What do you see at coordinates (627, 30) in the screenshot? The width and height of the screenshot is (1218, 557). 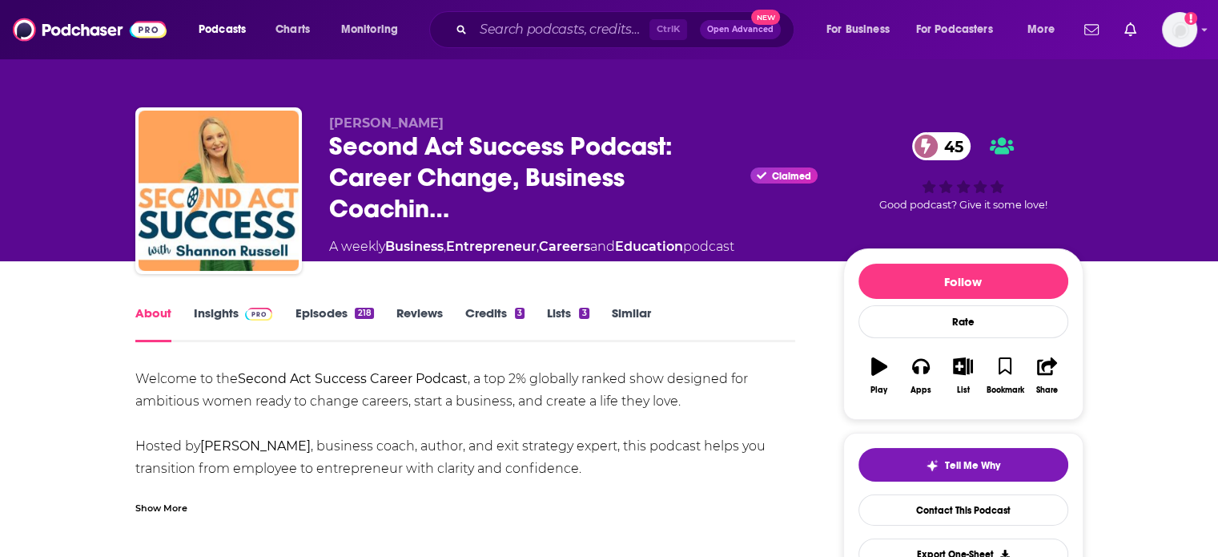 I see `div: Search podcasts, credits, & more...` at bounding box center [627, 30].